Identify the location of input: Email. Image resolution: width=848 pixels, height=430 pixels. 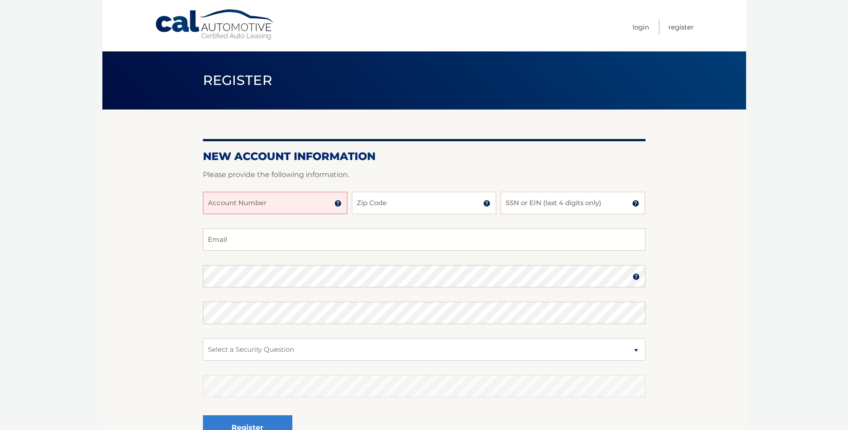
(424, 240).